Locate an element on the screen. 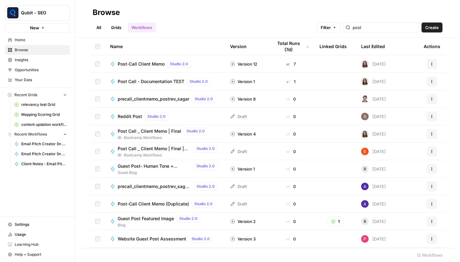 Image resolution: width=460 pixels, height=262 pixels. div: Linked Grids is located at coordinates (333, 46).